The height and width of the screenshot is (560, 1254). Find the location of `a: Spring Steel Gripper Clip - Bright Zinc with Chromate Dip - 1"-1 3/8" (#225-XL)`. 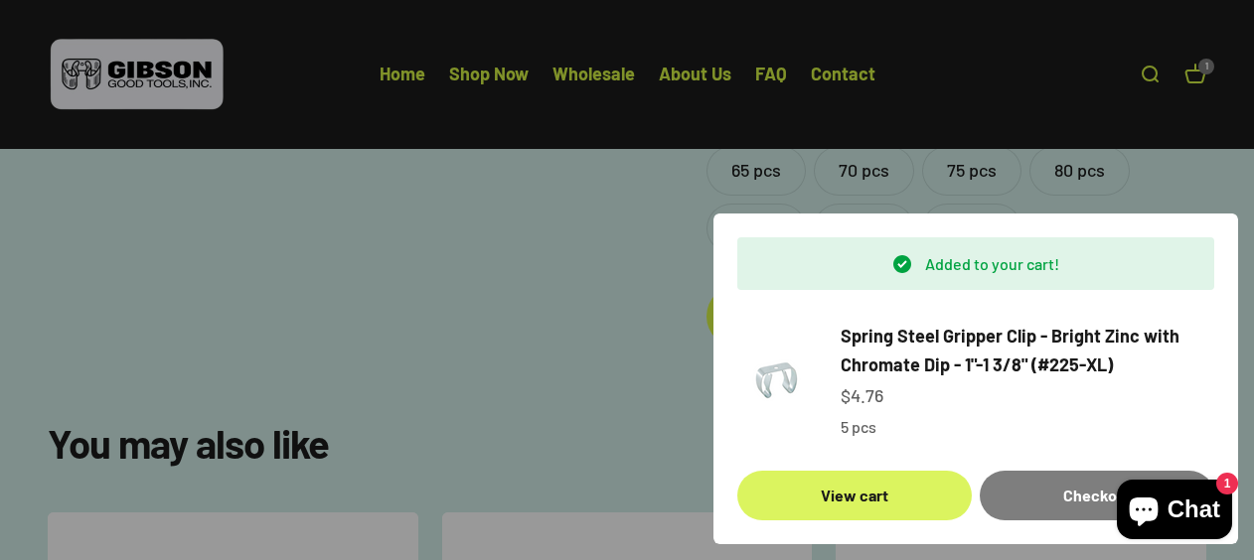

a: Spring Steel Gripper Clip - Bright Zinc with Chromate Dip - 1"-1 3/8" (#225-XL) is located at coordinates (1027, 351).